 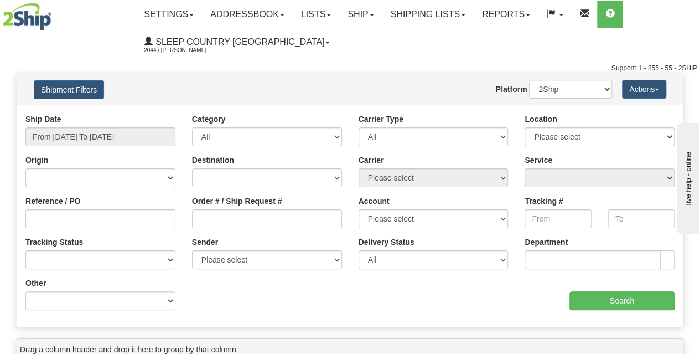 I want to click on input: To, so click(x=641, y=219).